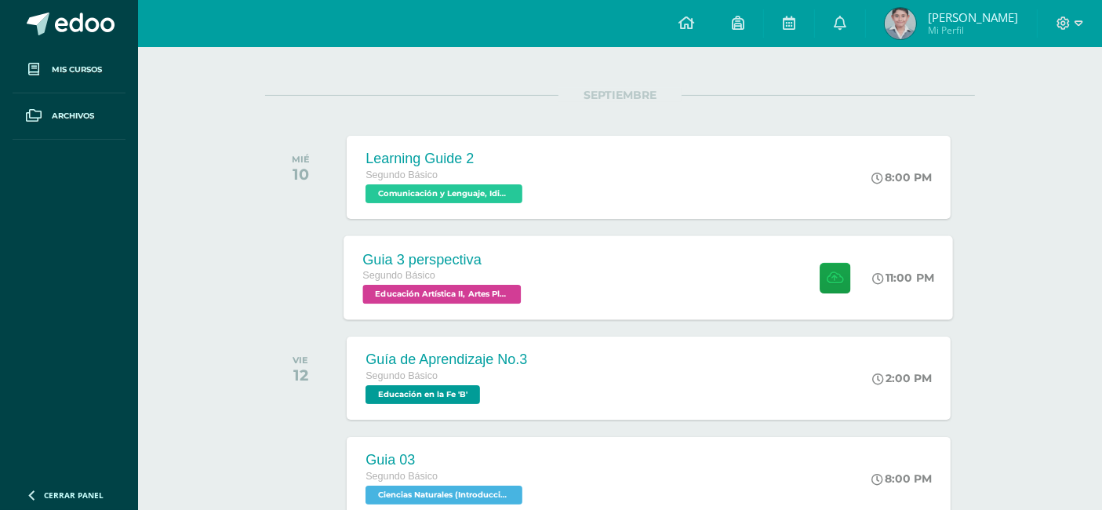 The image size is (1102, 510). Describe the element at coordinates (300, 375) in the screenshot. I see `div: 12` at that location.